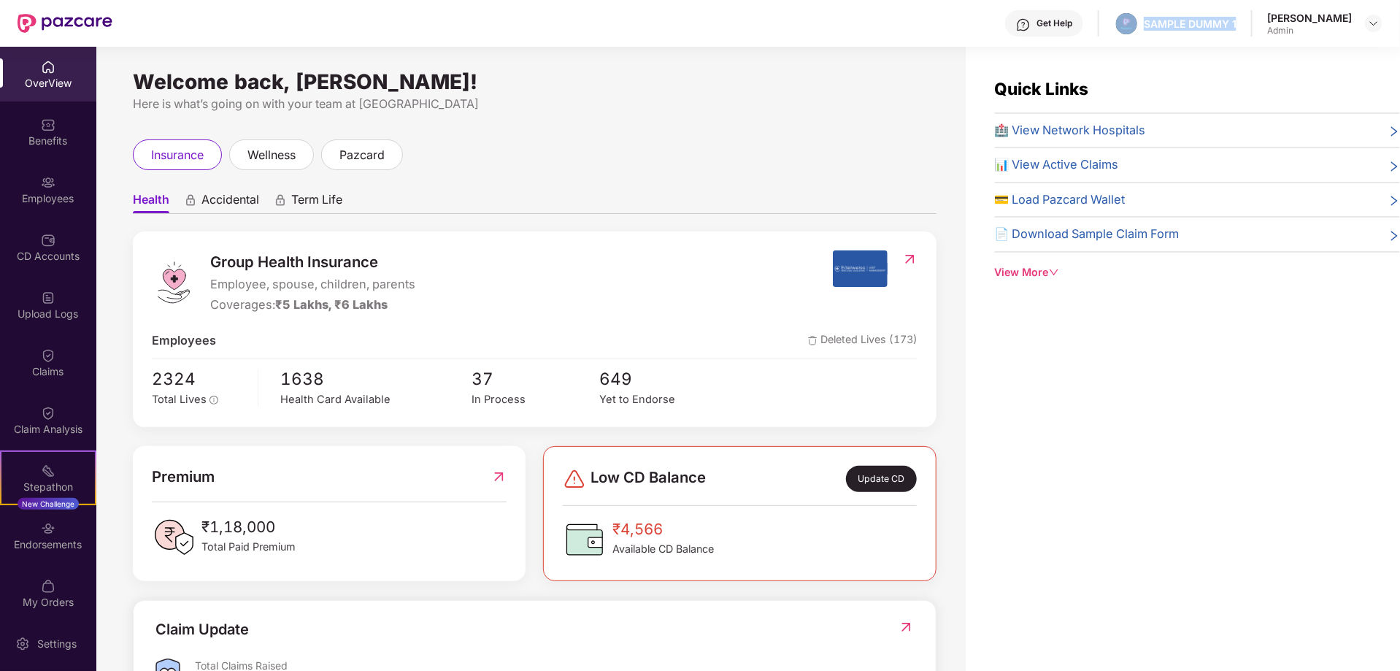 Image resolution: width=1400 pixels, height=671 pixels. What do you see at coordinates (648, 479) in the screenshot?
I see `span: Low CD Balance` at bounding box center [648, 479].